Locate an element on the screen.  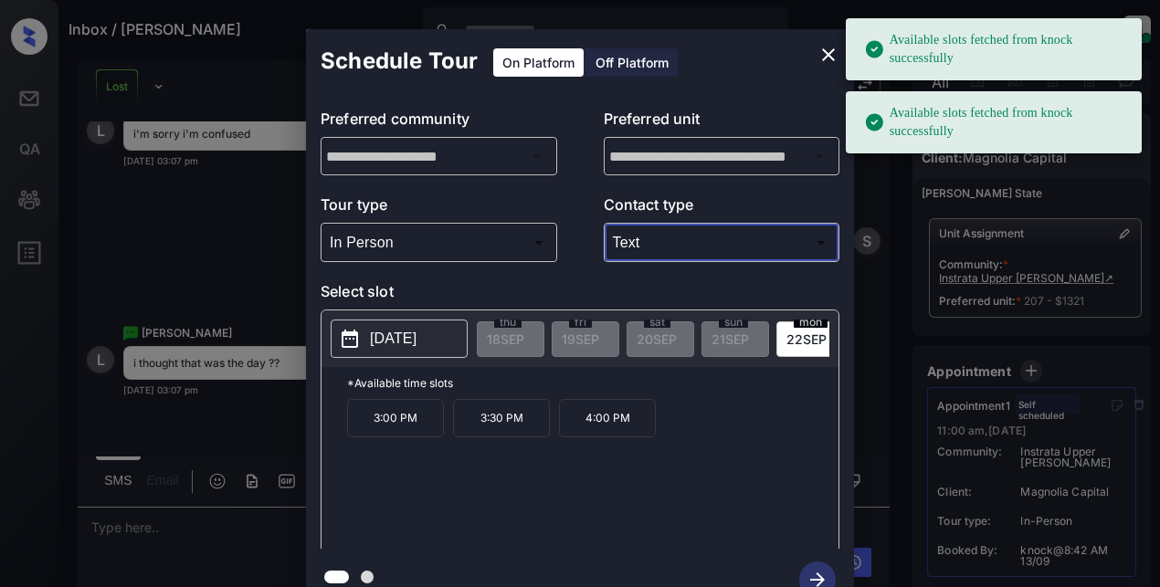
p: 3:30 PM is located at coordinates (501, 418).